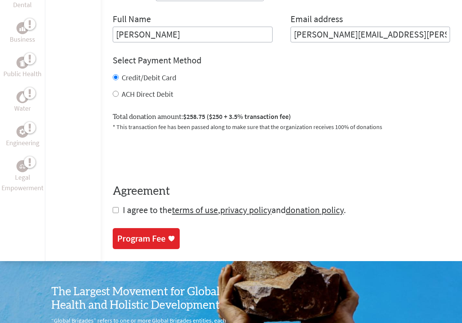  What do you see at coordinates (315, 209) in the screenshot?
I see `a: donation policy` at bounding box center [315, 209].